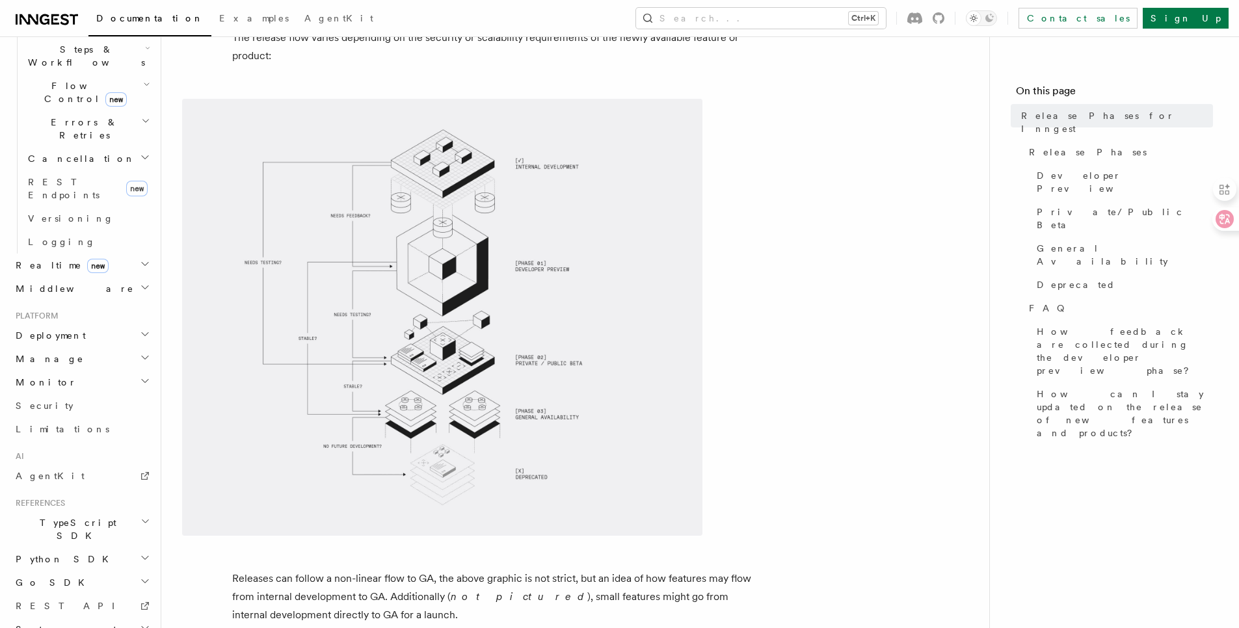 This screenshot has height=628, width=1239. I want to click on button: Realtimenew, so click(81, 265).